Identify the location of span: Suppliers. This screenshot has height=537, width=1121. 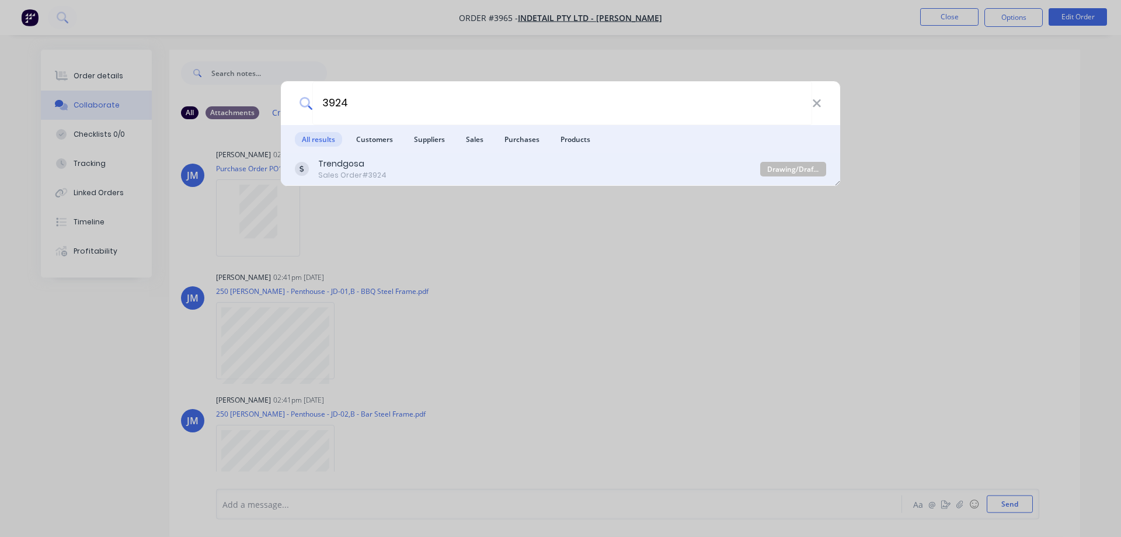
(429, 139).